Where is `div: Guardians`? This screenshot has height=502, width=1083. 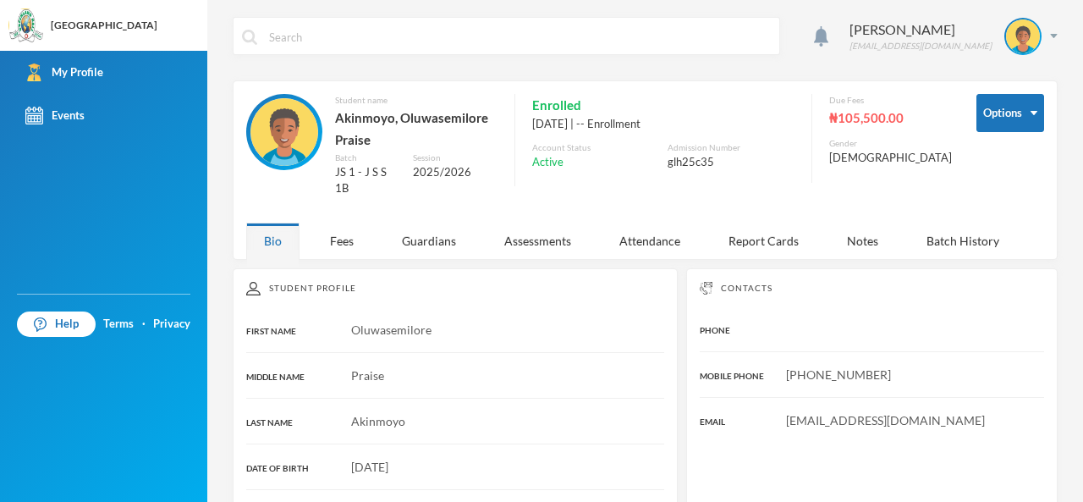 div: Guardians is located at coordinates (429, 240).